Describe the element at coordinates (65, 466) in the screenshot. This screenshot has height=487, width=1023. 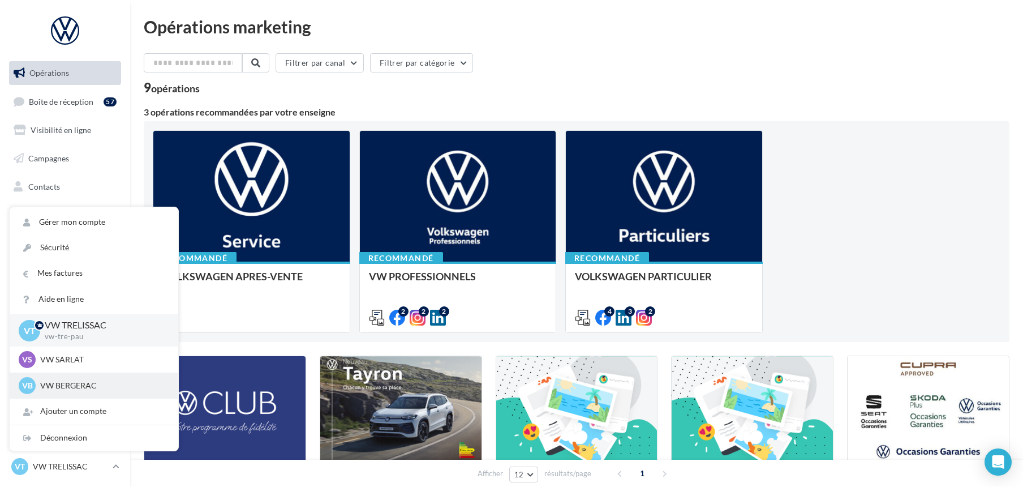
I see `a: VT VW TRELISSAC` at that location.